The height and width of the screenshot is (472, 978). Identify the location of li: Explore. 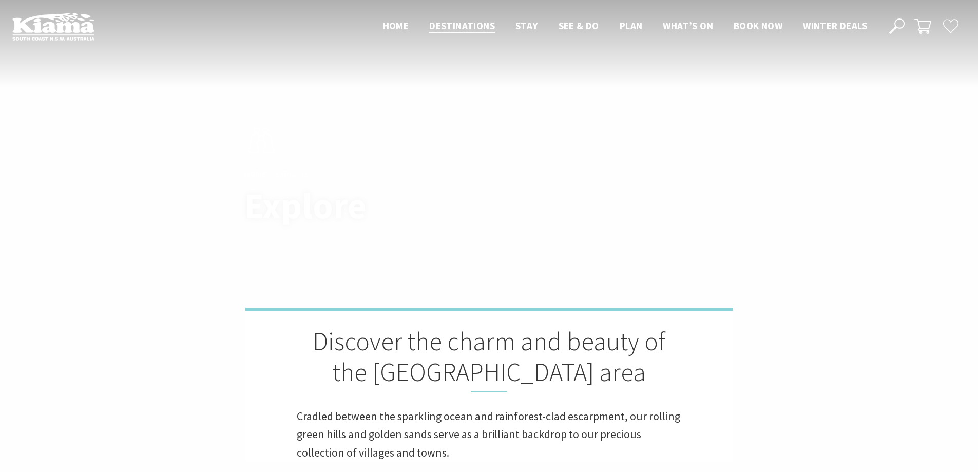
(292, 174).